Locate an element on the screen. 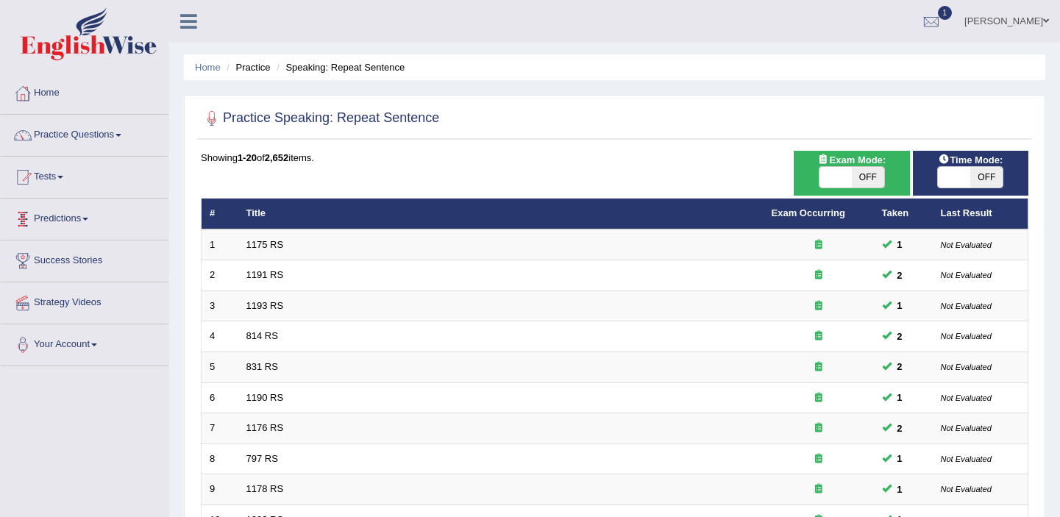 Image resolution: width=1060 pixels, height=517 pixels. td: 2 is located at coordinates (220, 276).